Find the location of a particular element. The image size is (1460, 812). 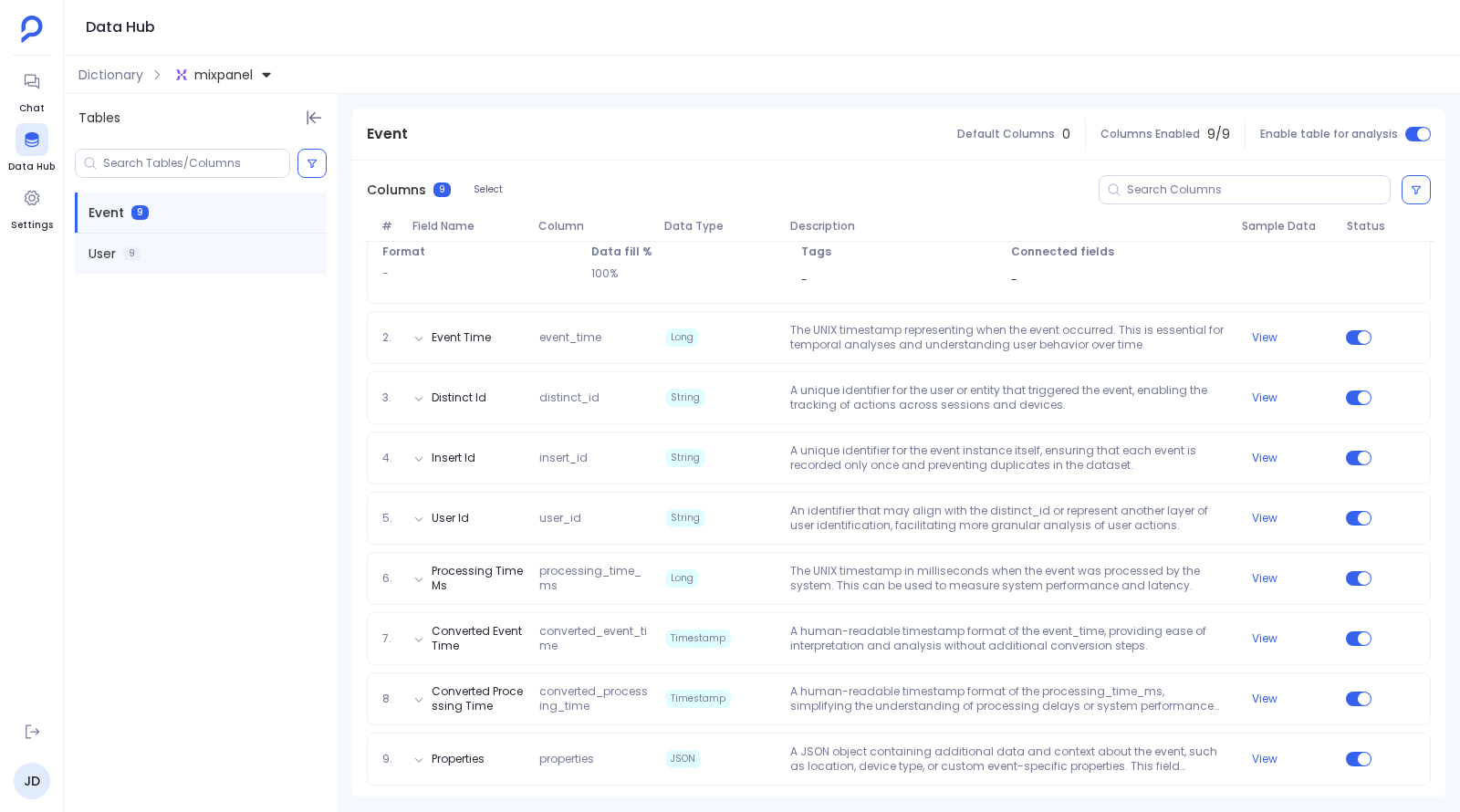

span: 2. is located at coordinates (391, 338).